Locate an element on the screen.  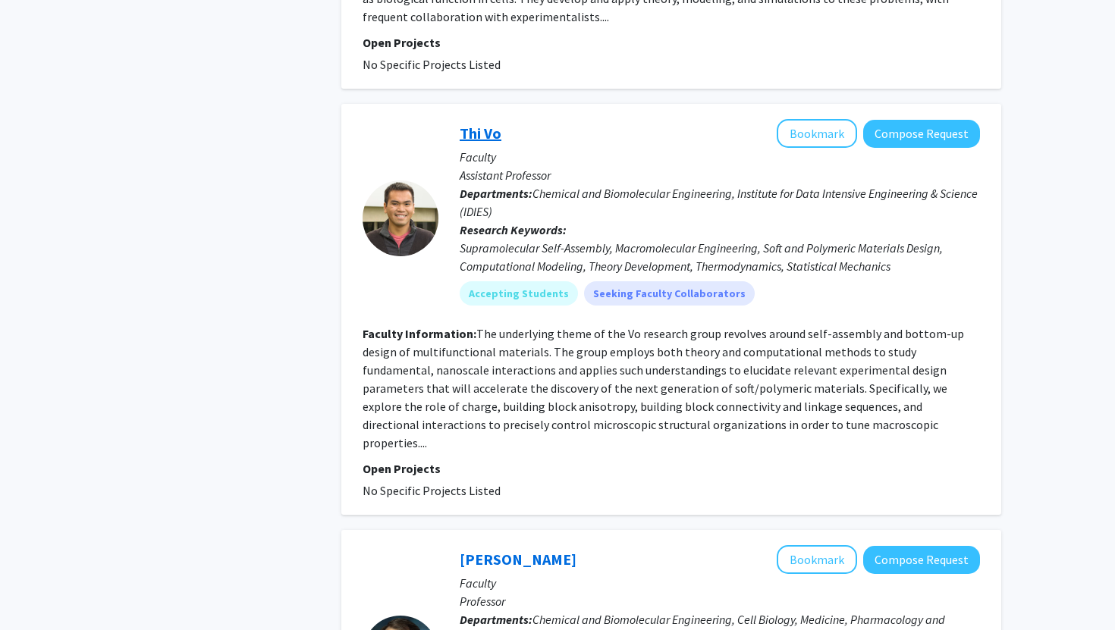
b: Research Keywords: is located at coordinates (513, 230).